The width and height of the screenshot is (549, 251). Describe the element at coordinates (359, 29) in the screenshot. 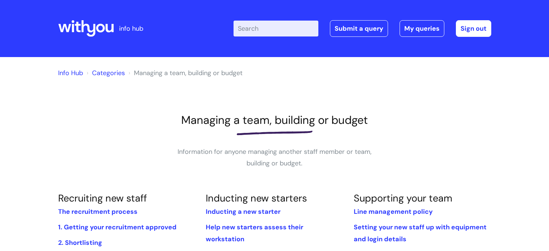

I see `a: Submit a query` at that location.